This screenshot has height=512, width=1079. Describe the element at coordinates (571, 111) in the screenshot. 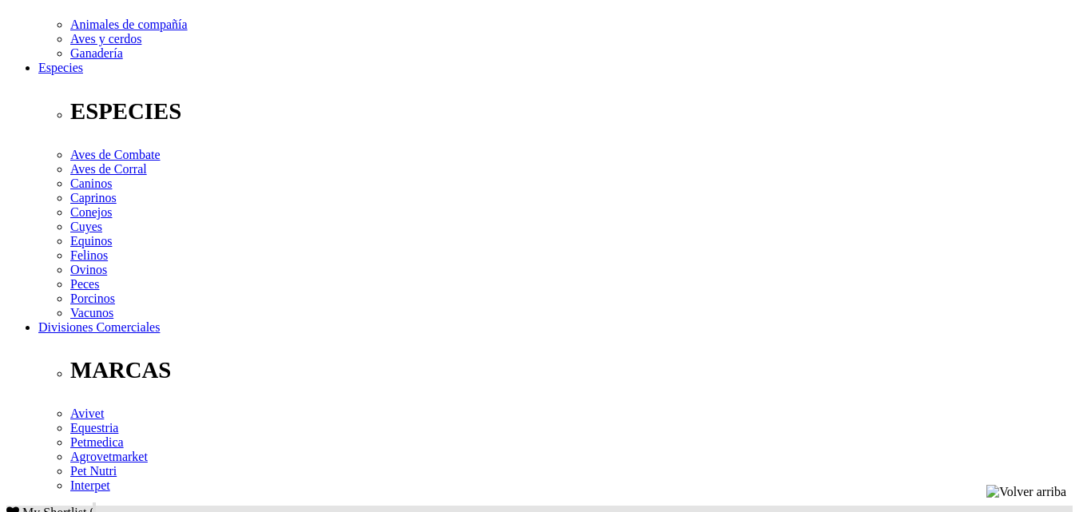

I see `p: ESPECIES` at that location.